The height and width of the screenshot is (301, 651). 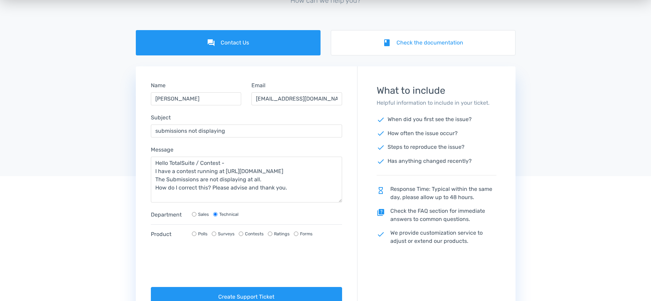 What do you see at coordinates (437, 103) in the screenshot?
I see `p: Helpful information to include in your ticket.` at bounding box center [437, 103].